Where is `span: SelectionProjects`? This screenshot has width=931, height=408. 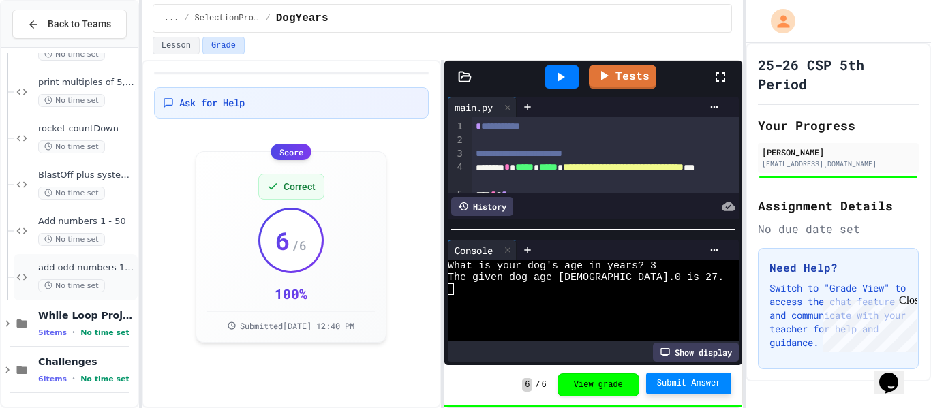 span: SelectionProjects is located at coordinates (228, 18).